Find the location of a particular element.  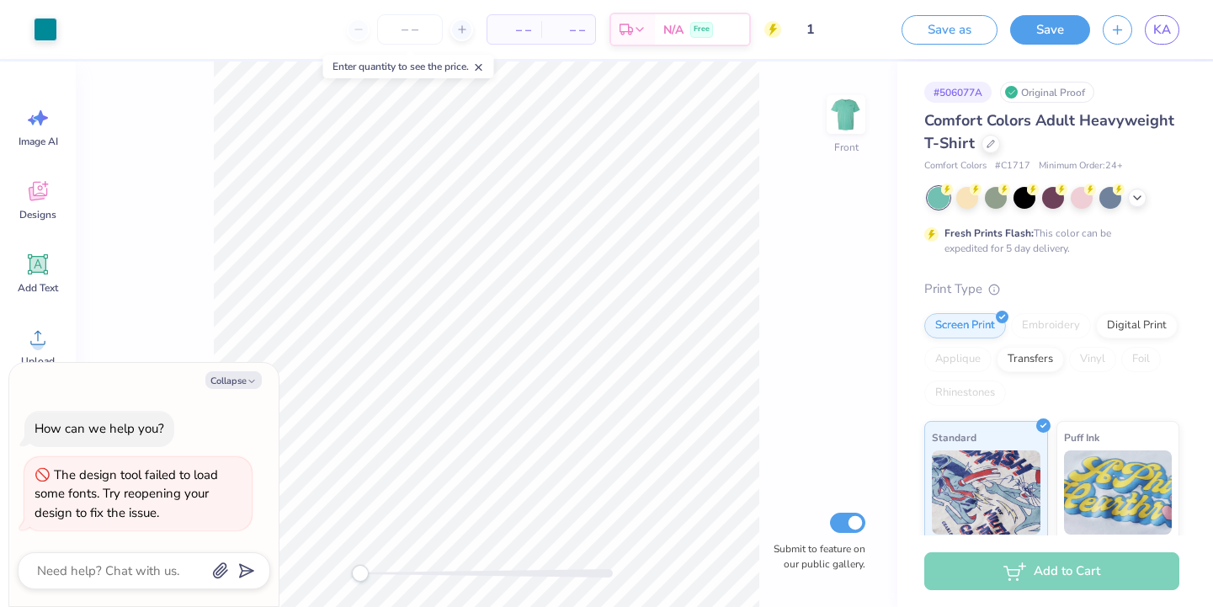

div: Enter quantity to see the price. is located at coordinates (408, 67).